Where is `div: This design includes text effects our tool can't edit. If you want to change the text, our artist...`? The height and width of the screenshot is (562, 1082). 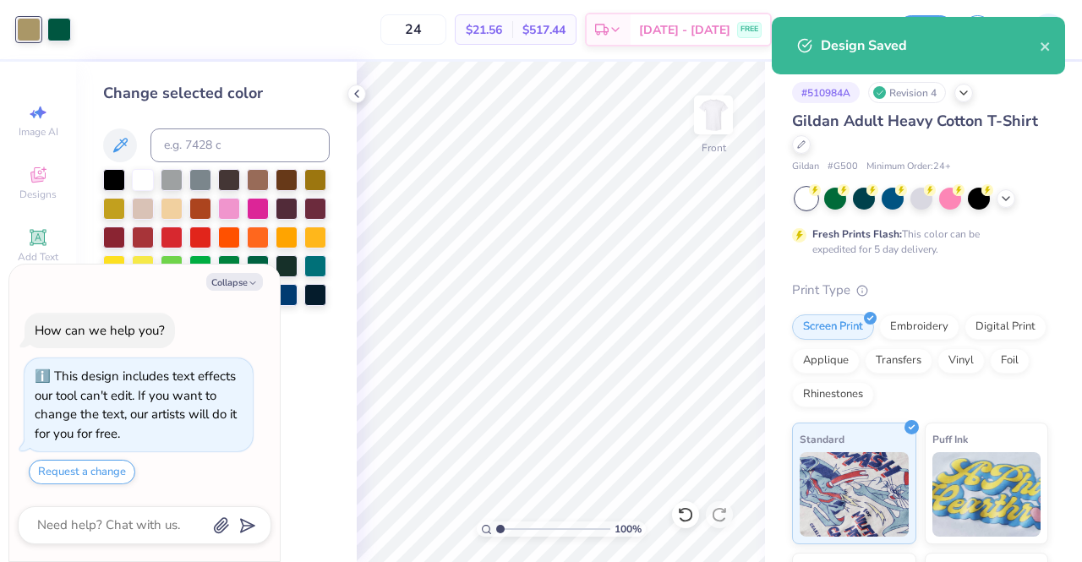 div: This design includes text effects our tool can't edit. If you want to change the text, our artist... is located at coordinates (135, 405).